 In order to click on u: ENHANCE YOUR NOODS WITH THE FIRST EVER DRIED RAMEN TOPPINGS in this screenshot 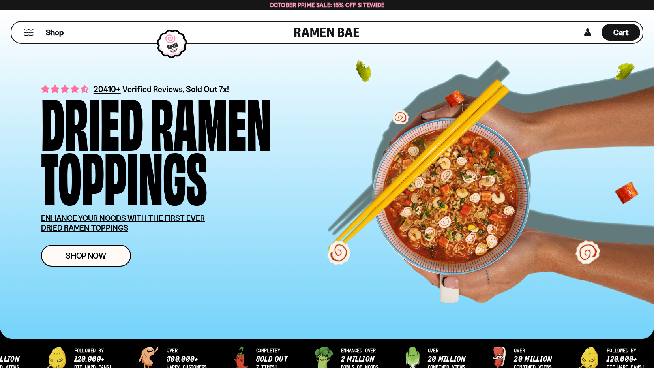, I will do `click(123, 222)`.